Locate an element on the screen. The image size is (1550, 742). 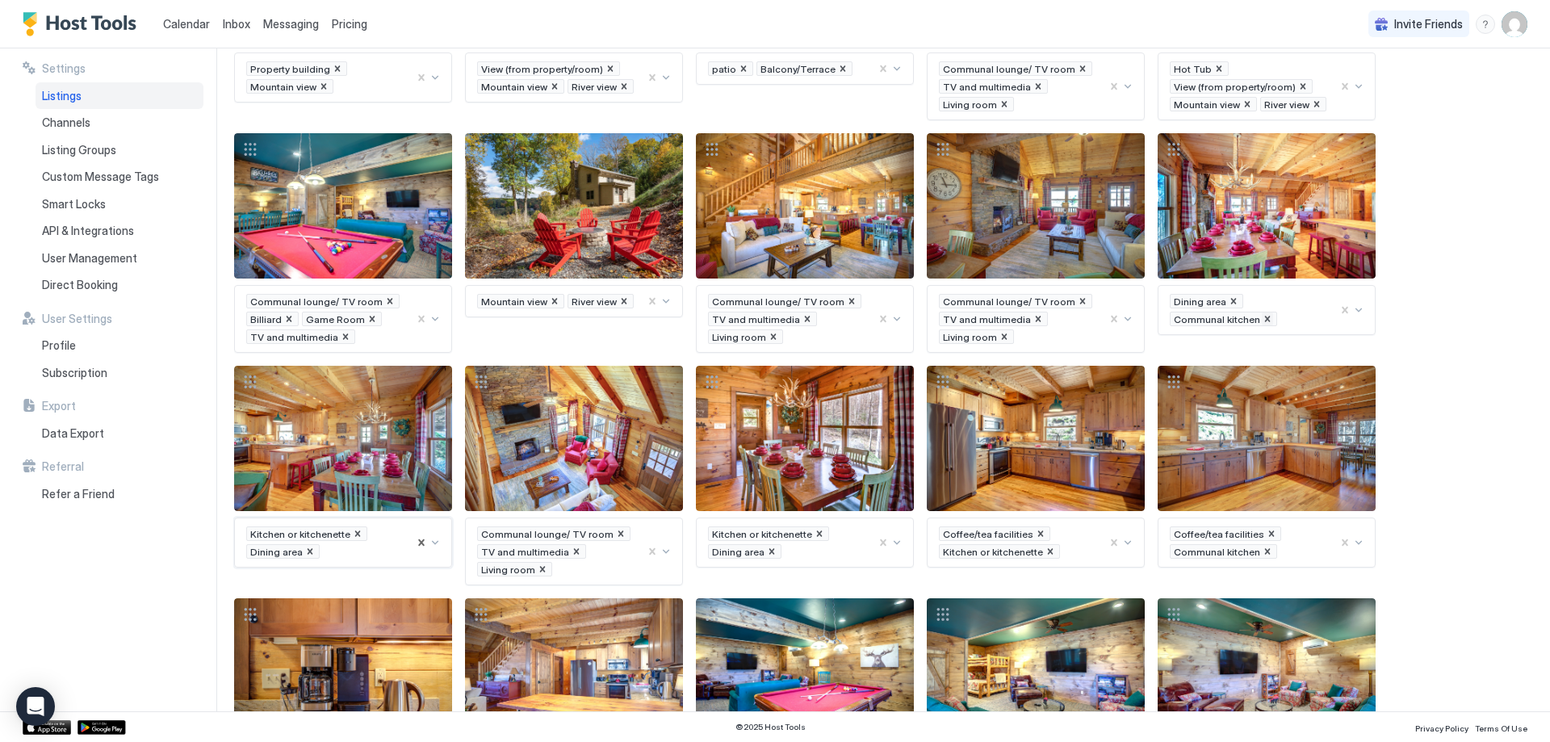
span: Terms Of Use is located at coordinates (1501, 728).